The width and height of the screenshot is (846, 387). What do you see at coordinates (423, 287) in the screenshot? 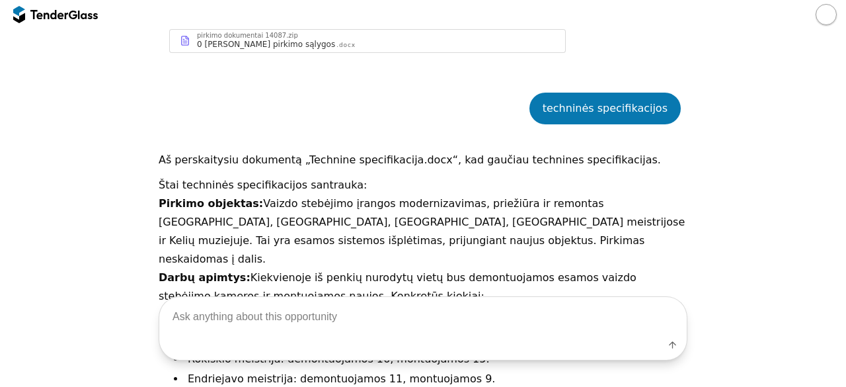
I see `p: Kiekvienoje iš penkių nurodytų vietų bus demontuojamos esamos vaizdo stebėjimo kameros ir montuoj...` at bounding box center [423, 287].